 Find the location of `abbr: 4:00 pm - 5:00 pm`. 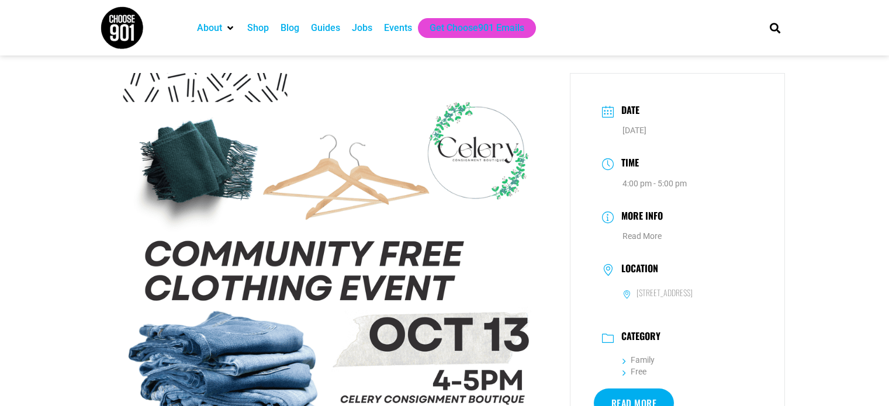

abbr: 4:00 pm - 5:00 pm is located at coordinates (655, 184).